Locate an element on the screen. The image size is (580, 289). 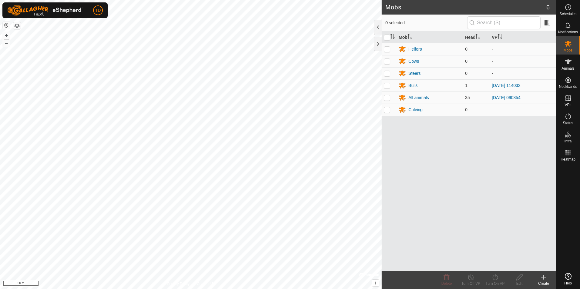
span: Animals is located at coordinates (568, 69).